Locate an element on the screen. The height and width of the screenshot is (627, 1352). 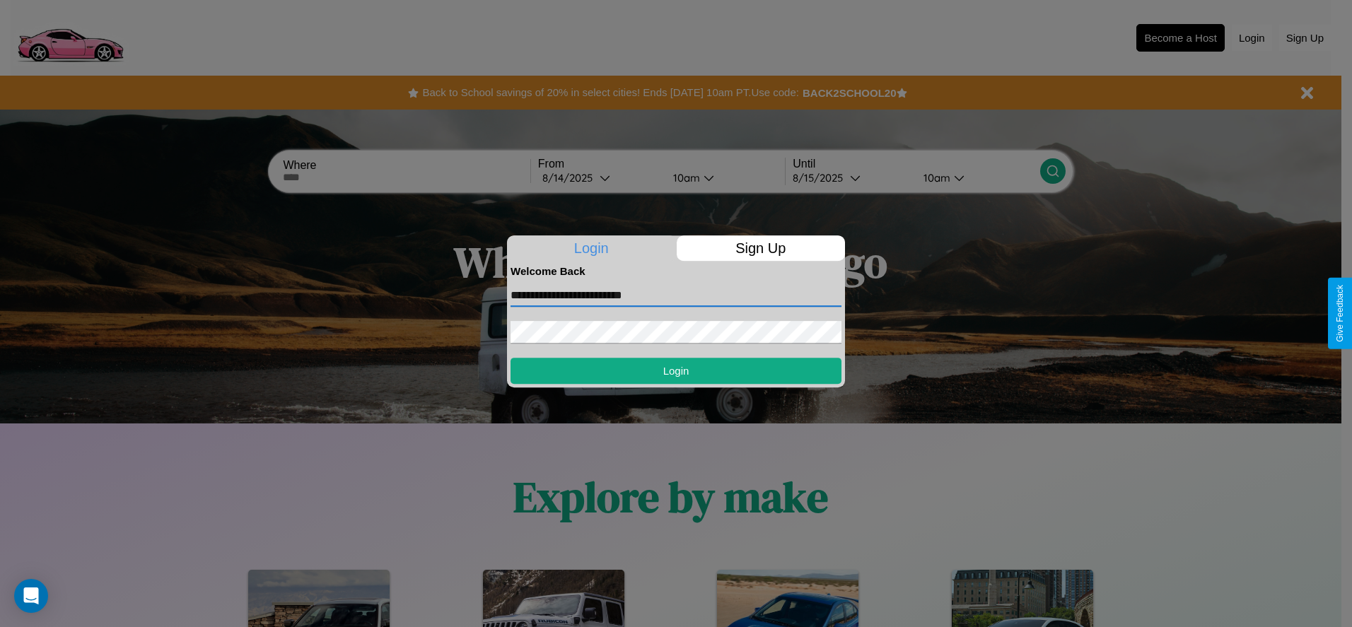
button: Login is located at coordinates (676, 371).